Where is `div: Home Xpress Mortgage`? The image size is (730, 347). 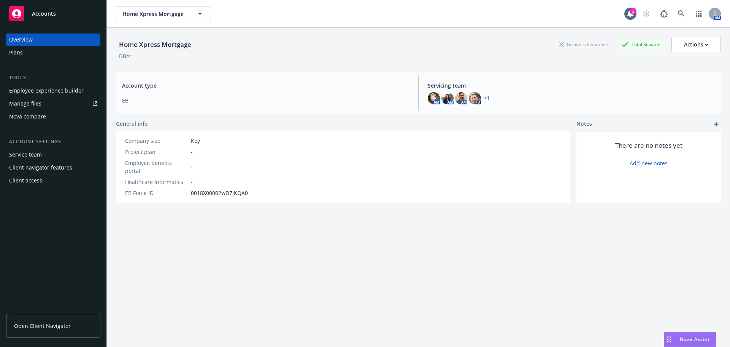 div: Home Xpress Mortgage is located at coordinates (155, 45).